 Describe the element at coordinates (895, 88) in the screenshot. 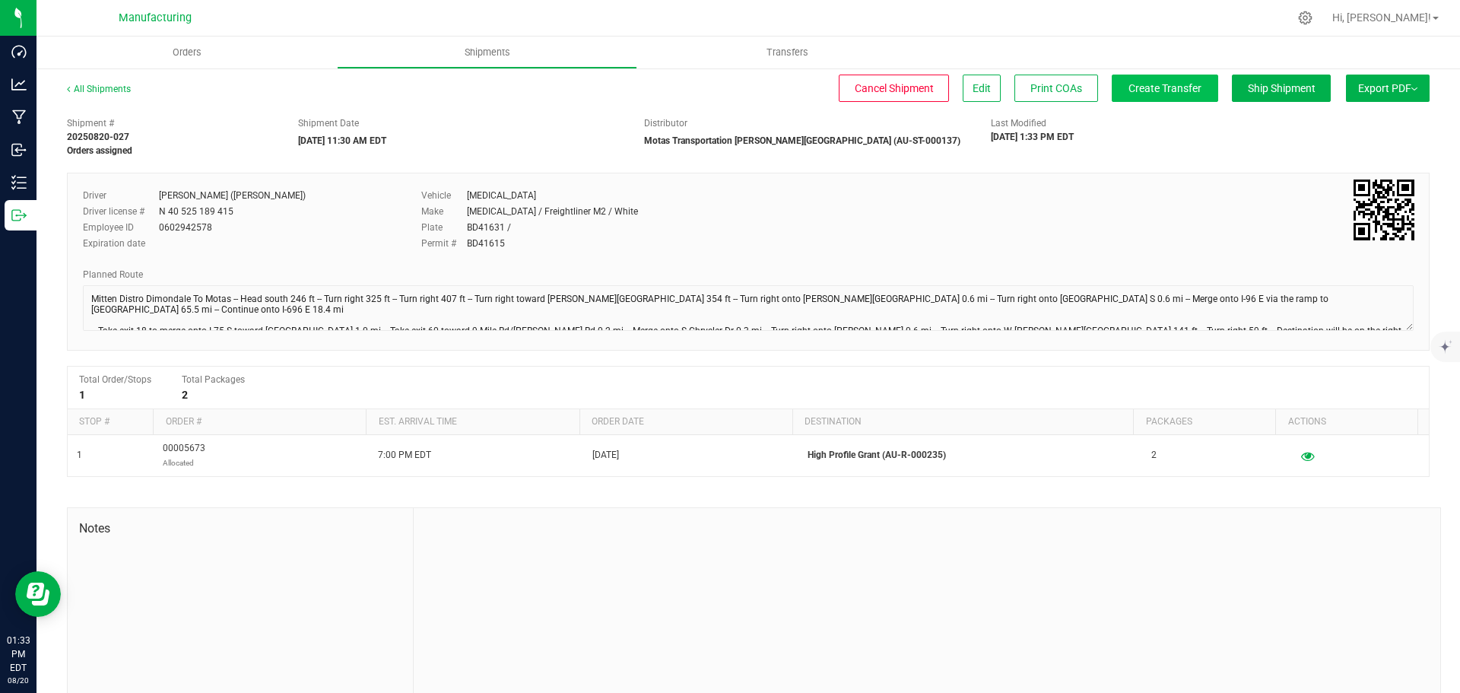

I see `span: Cancel Shipment` at that location.